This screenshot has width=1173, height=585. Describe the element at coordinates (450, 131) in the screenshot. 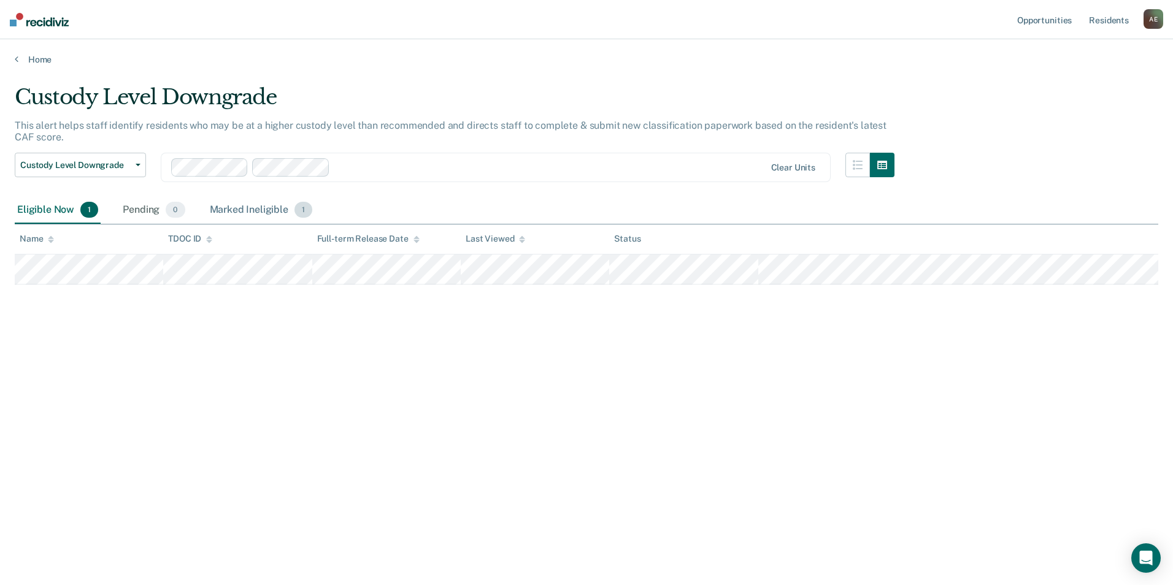

I see `p: This alert helps staff identify residents who may be at a higher custody level than recommended a...` at that location.